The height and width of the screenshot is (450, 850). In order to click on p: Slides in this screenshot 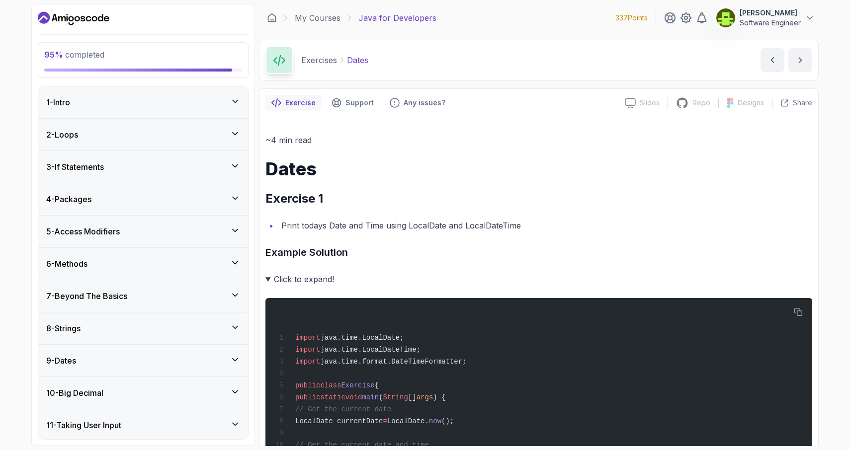, I will do `click(649, 103)`.